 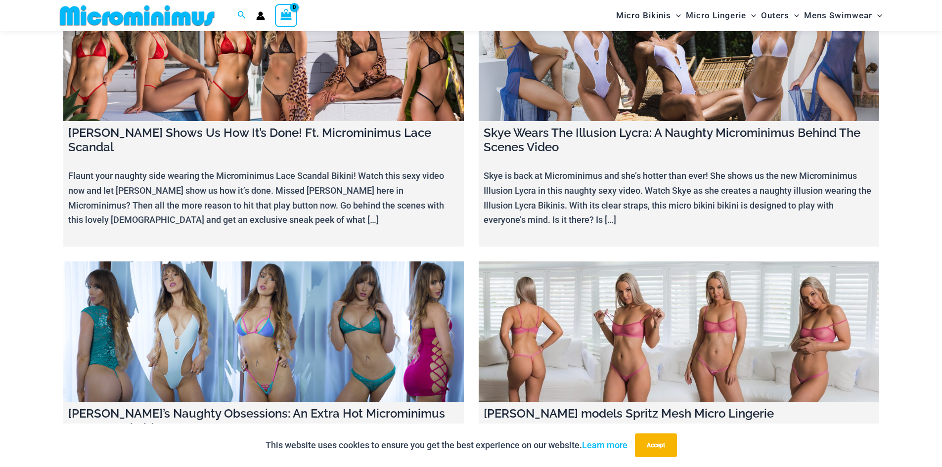 What do you see at coordinates (286, 15) in the screenshot?
I see `a: View Shopping Cart, empty` at bounding box center [286, 15].